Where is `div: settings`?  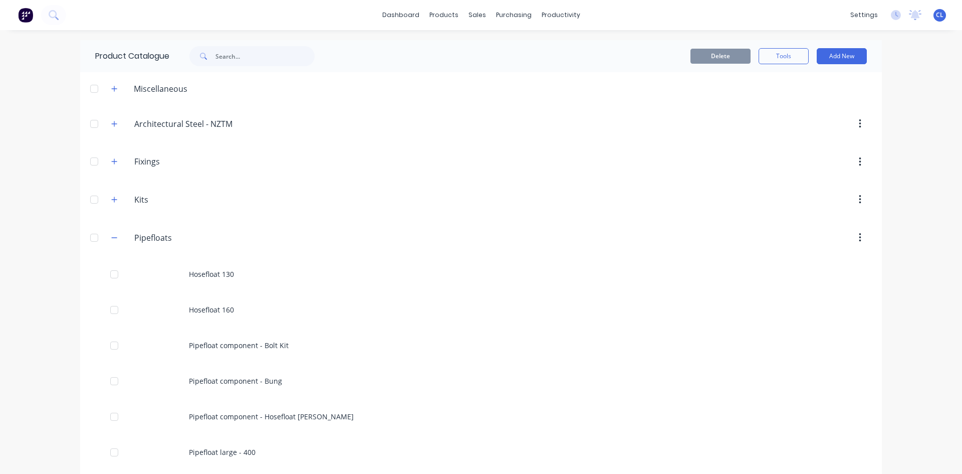
div: settings is located at coordinates (864, 15).